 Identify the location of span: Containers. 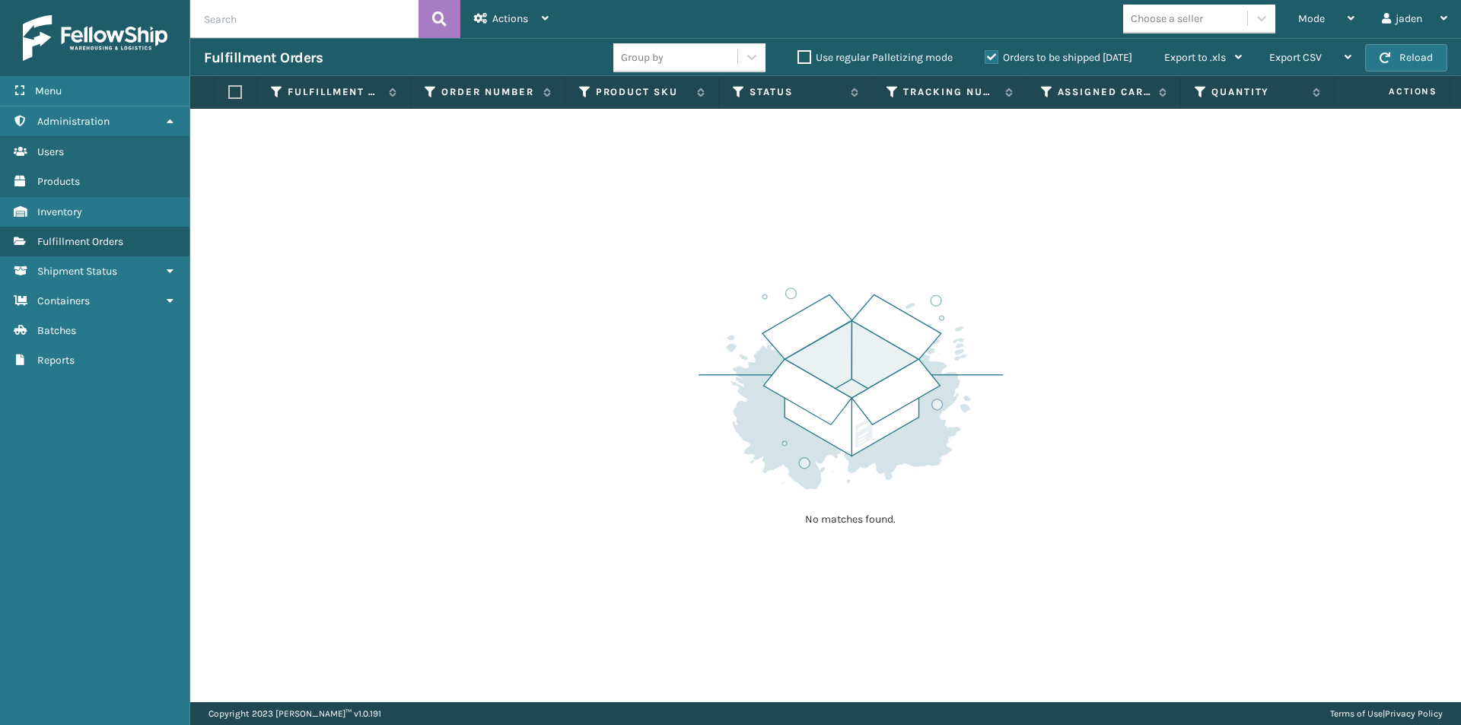
(63, 301).